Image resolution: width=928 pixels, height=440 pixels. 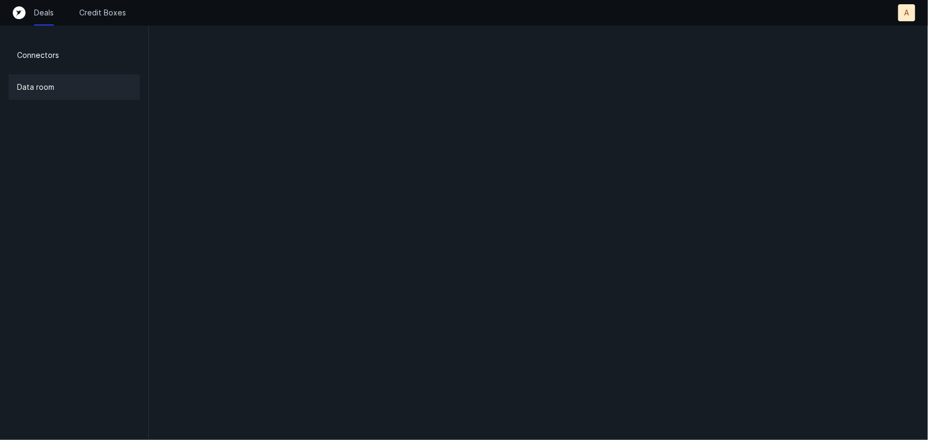 What do you see at coordinates (74, 87) in the screenshot?
I see `a: Data room` at bounding box center [74, 87].